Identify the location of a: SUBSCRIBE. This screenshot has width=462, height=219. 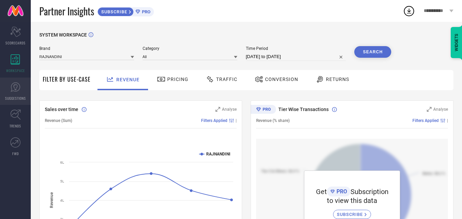
(352, 212).